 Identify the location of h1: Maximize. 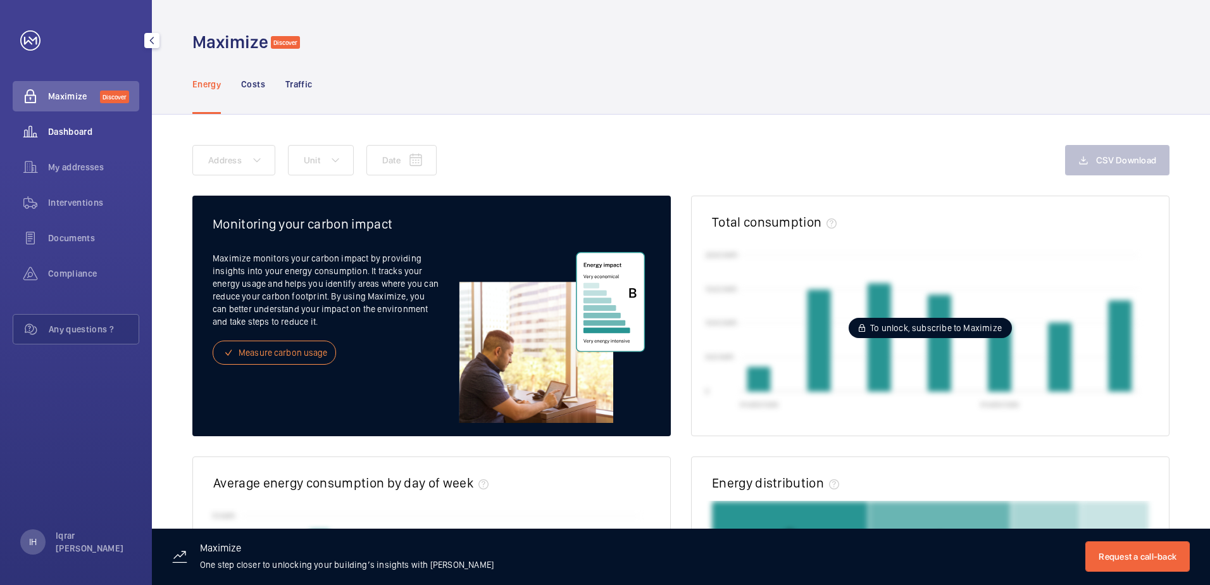
(230, 42).